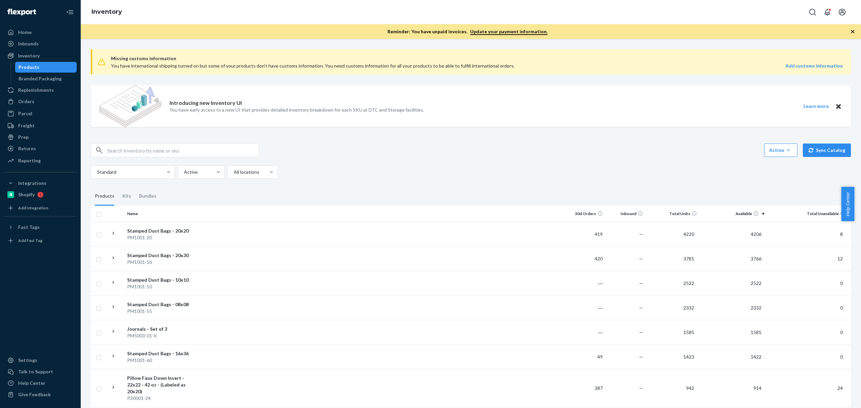 This screenshot has height=408, width=861. I want to click on div: PM1001-60, so click(162, 361).